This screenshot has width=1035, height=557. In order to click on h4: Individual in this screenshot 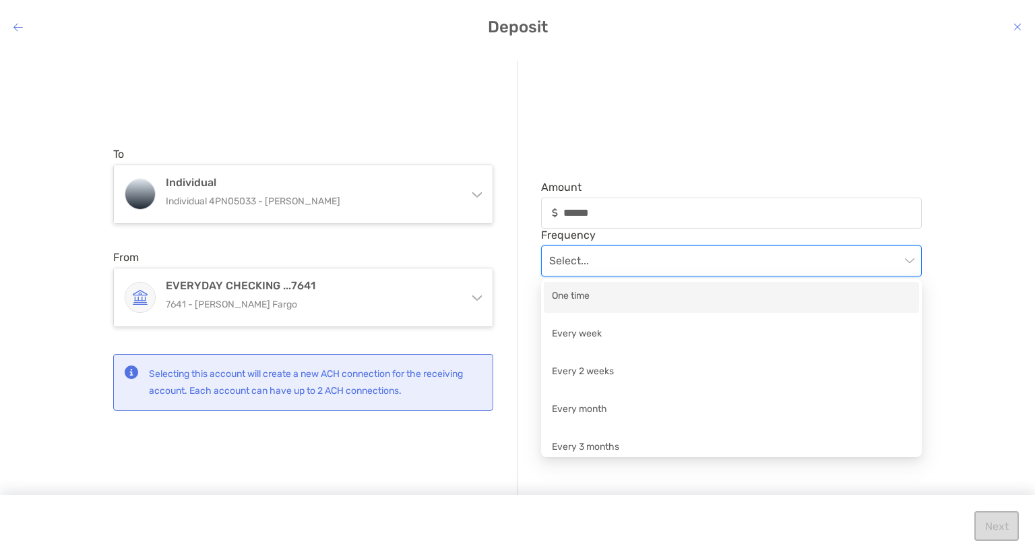, I will do `click(311, 182)`.